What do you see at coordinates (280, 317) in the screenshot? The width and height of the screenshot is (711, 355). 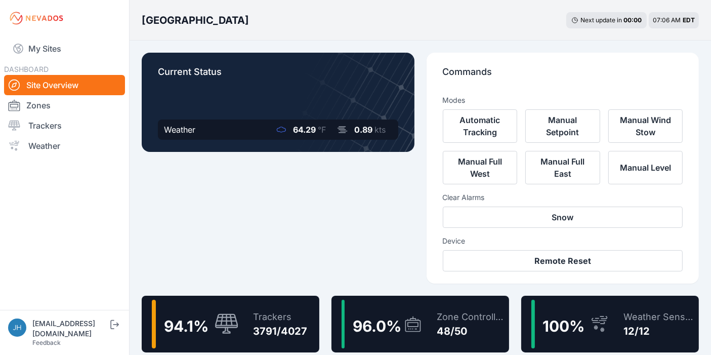 I see `div: Trackers` at bounding box center [280, 317].